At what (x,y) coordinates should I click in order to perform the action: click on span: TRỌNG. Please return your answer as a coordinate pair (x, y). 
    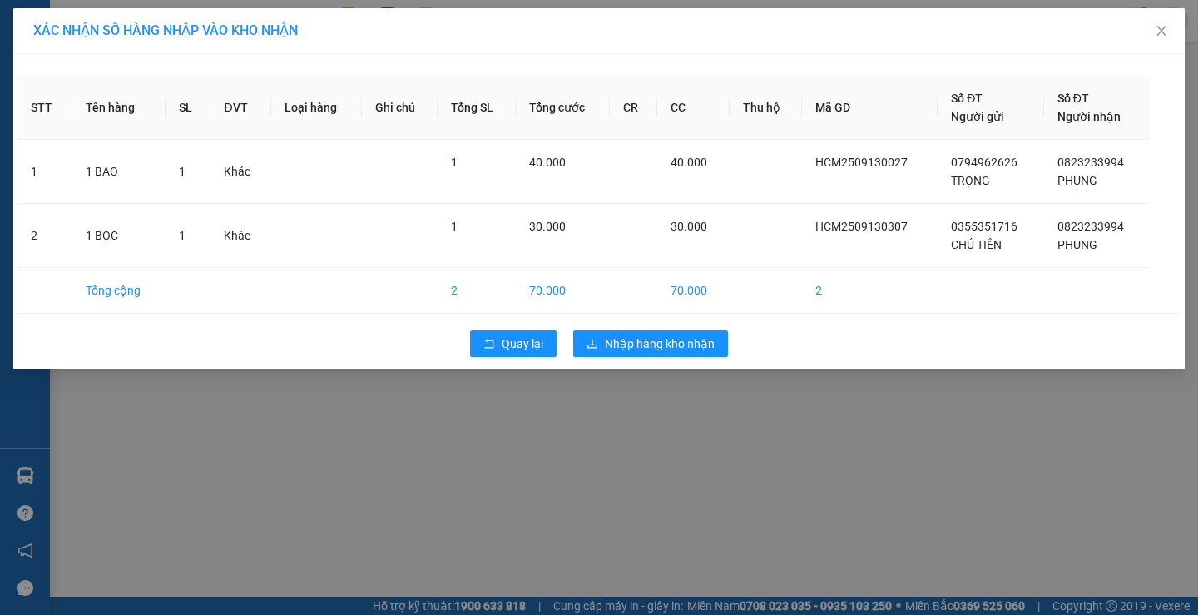
    Looking at the image, I should click on (970, 181).